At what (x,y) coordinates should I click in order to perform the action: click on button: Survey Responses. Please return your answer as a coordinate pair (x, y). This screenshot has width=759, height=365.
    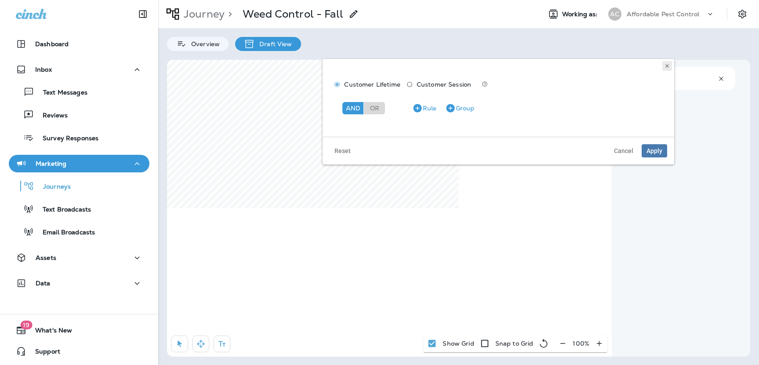
    Looking at the image, I should click on (79, 137).